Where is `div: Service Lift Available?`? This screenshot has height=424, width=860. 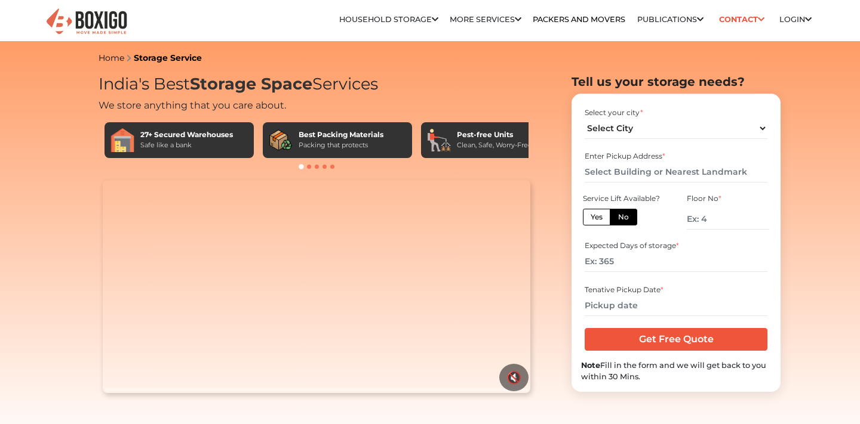 div: Service Lift Available? is located at coordinates (624, 199).